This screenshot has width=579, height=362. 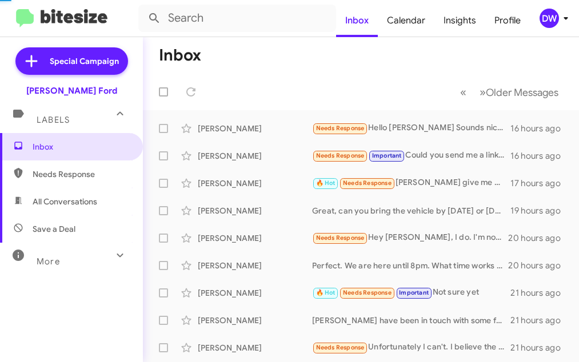 What do you see at coordinates (84, 61) in the screenshot?
I see `span: Special Campaign` at bounding box center [84, 61].